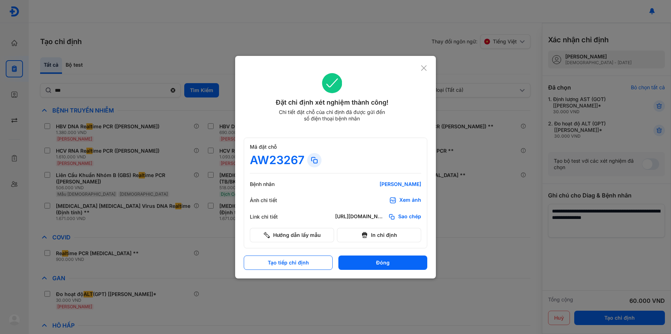 Image resolution: width=671 pixels, height=334 pixels. What do you see at coordinates (271, 184) in the screenshot?
I see `div: Bệnh nhân` at bounding box center [271, 184].